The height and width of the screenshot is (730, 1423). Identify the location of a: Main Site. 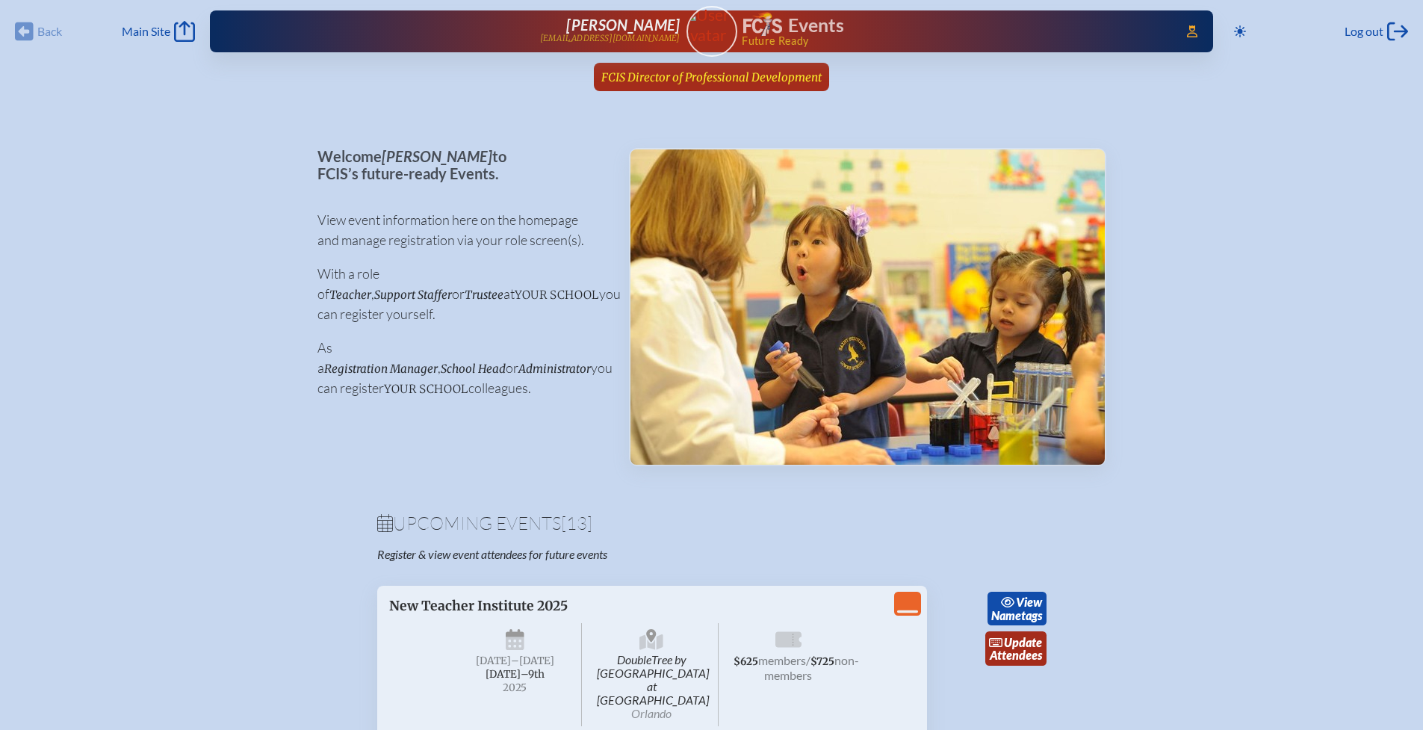
(158, 31).